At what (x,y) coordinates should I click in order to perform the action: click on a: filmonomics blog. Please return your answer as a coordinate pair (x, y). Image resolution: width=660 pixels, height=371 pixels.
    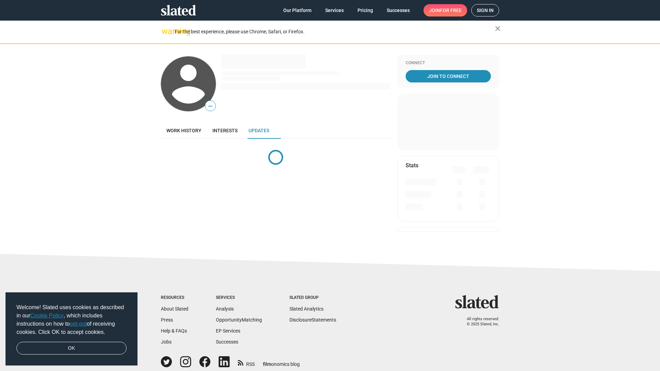
    Looking at the image, I should click on (281, 362).